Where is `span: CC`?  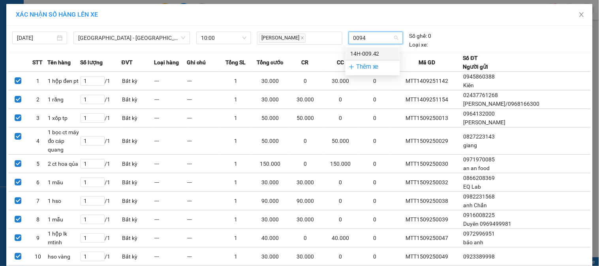 span: CC is located at coordinates (341, 62).